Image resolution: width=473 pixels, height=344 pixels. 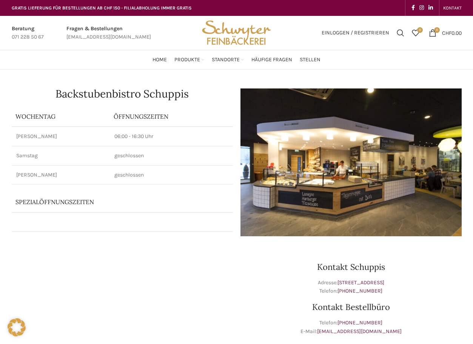 I want to click on a: KONTAKT, so click(x=452, y=8).